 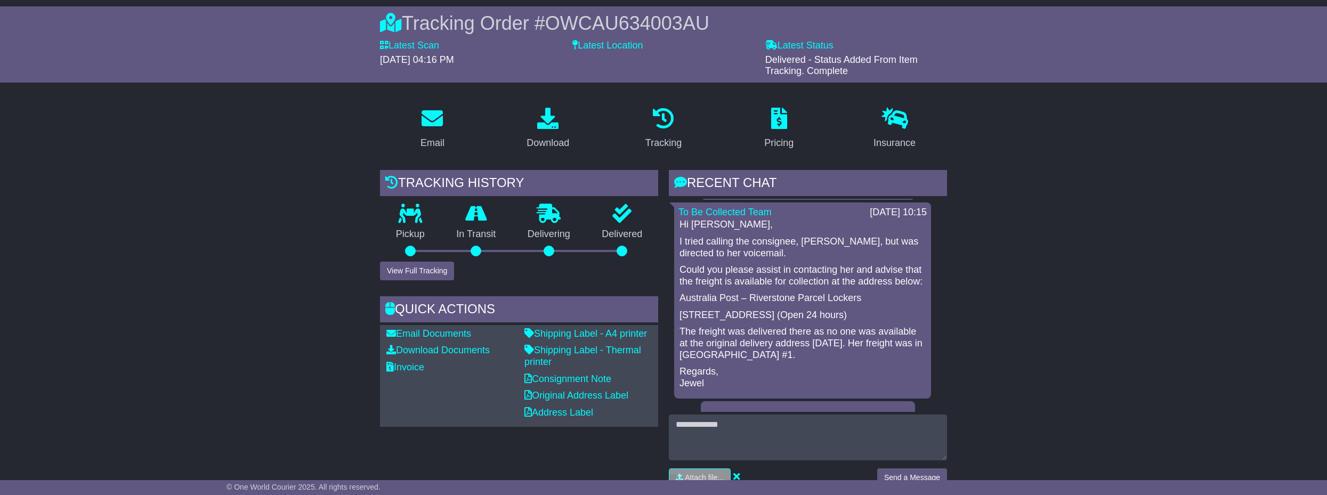 I want to click on span: OWCAU634003AU, so click(x=627, y=23).